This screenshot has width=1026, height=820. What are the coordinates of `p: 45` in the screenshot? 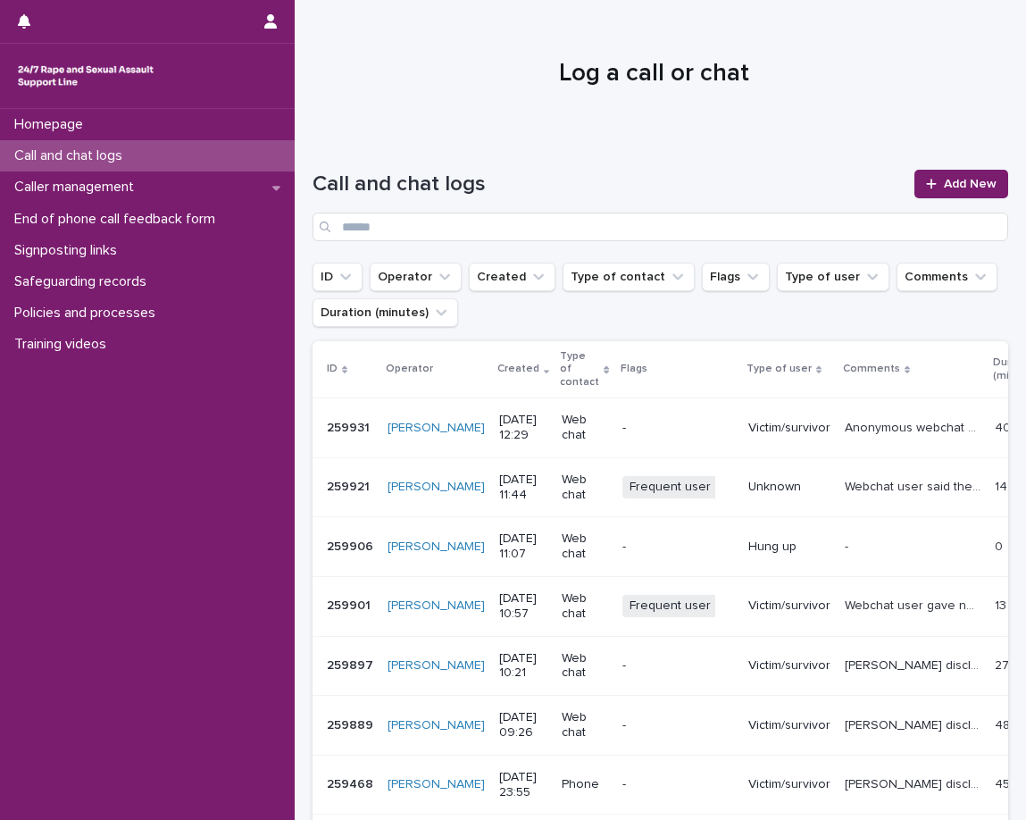 It's located at (1004, 782).